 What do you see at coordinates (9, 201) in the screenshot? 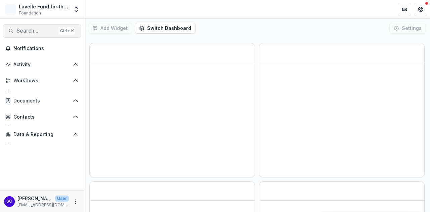
I see `div: Susan Olivo` at bounding box center [9, 201].